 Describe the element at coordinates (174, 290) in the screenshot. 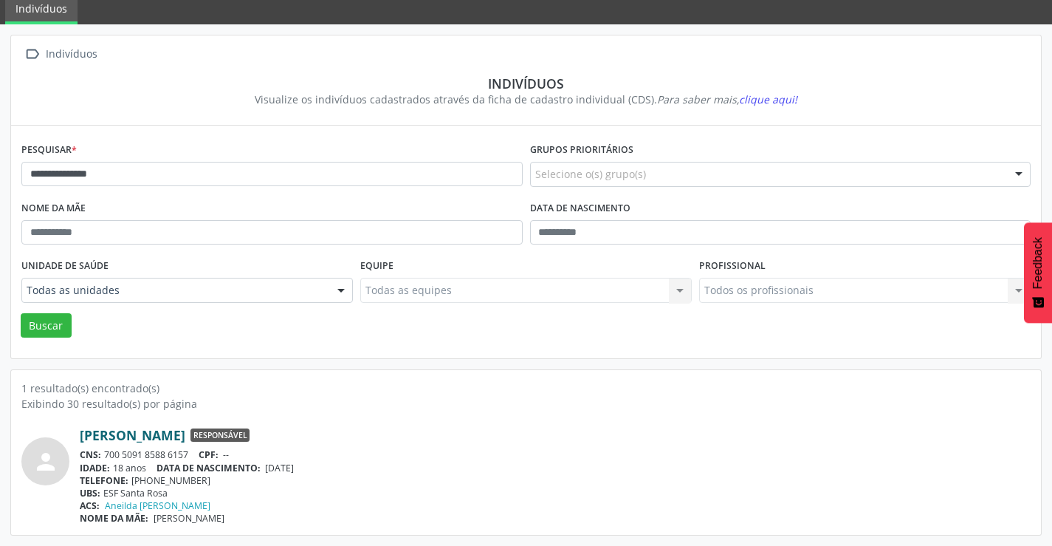

I see `span: Todas as unidades` at that location.